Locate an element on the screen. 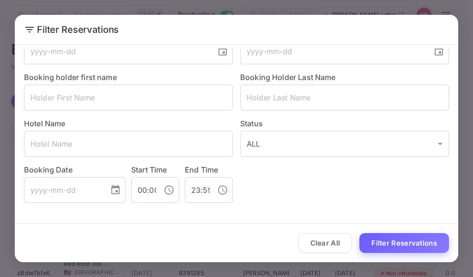 Image resolution: width=473 pixels, height=277 pixels. label: Hotel Name is located at coordinates (45, 123).